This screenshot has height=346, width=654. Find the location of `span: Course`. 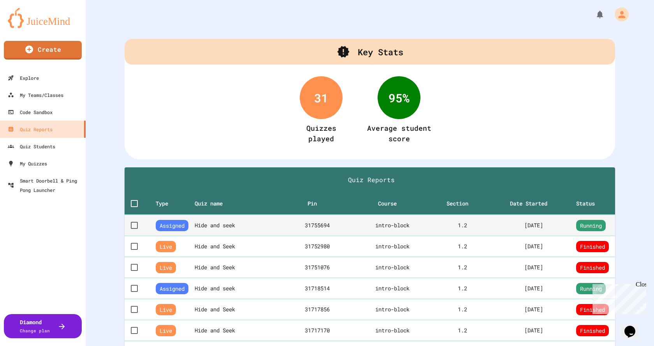

span: Course is located at coordinates (392, 204).